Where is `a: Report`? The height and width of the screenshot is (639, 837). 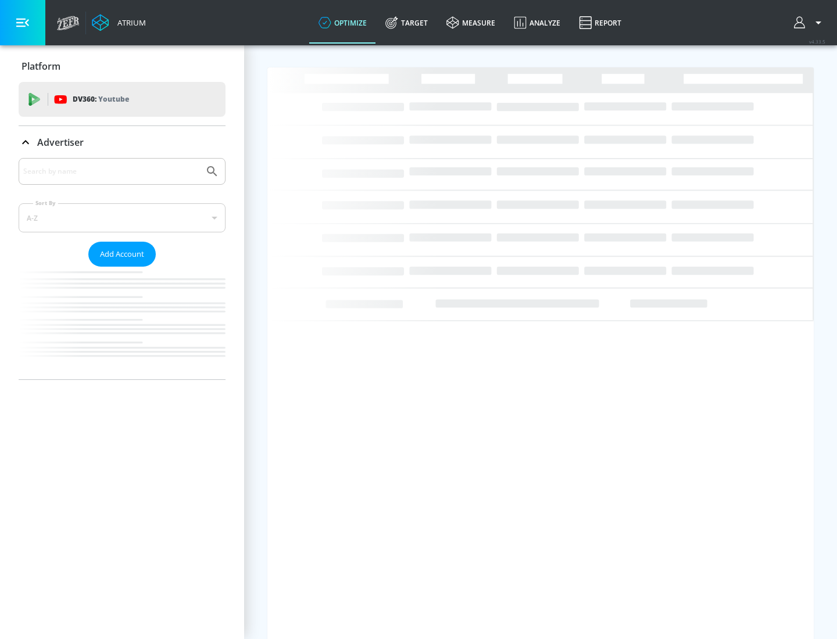
a: Report is located at coordinates (600, 23).